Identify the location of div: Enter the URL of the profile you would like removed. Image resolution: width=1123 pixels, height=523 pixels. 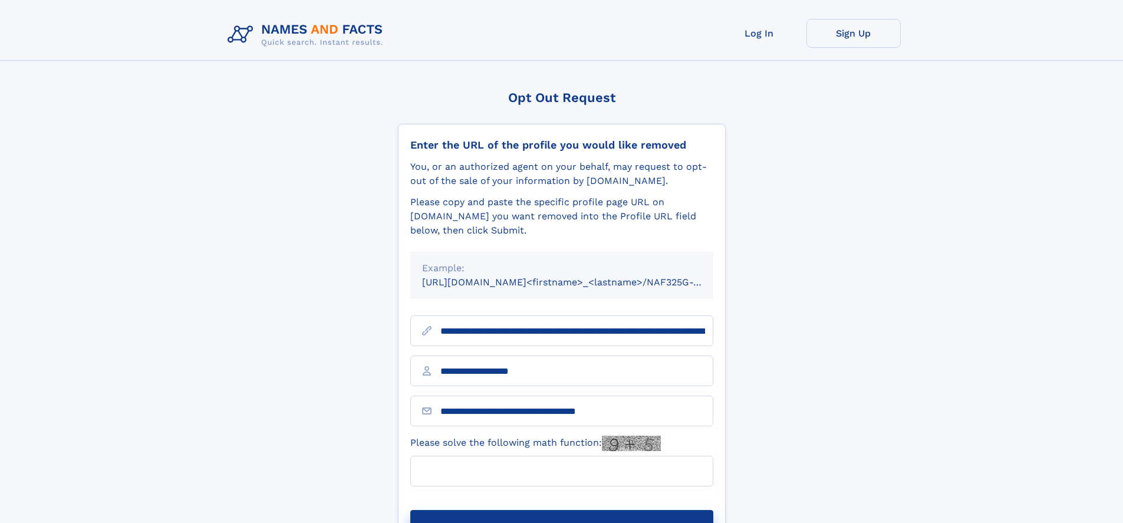
(562, 145).